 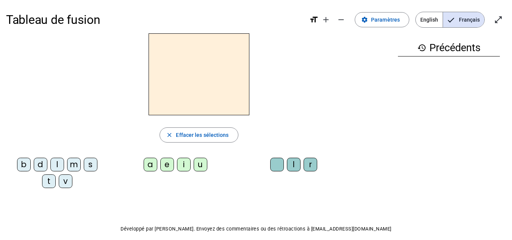 I want to click on div: u, so click(x=200, y=164).